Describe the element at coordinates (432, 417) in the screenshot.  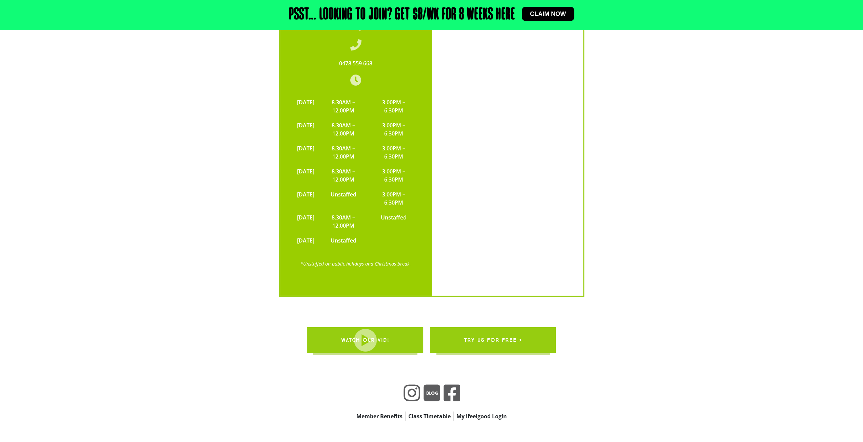
I see `nav: apbct__label_id__gravity_form` at that location.